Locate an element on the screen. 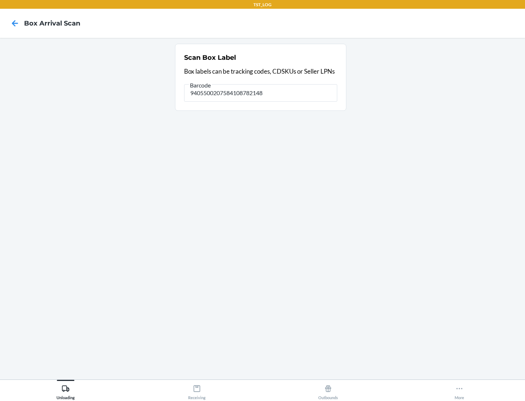  div: More is located at coordinates (459, 391).